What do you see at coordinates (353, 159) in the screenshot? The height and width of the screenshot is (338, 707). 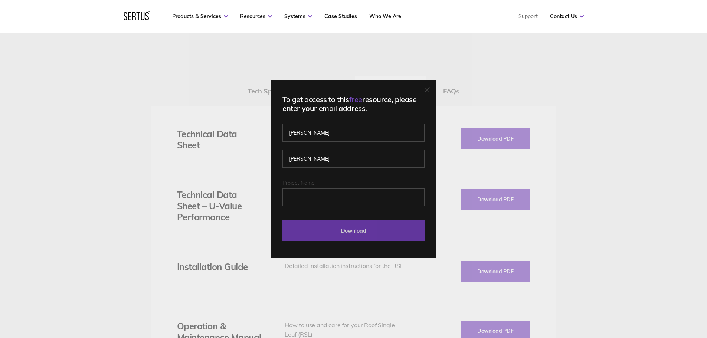 I see `input: Last name*` at bounding box center [353, 159].